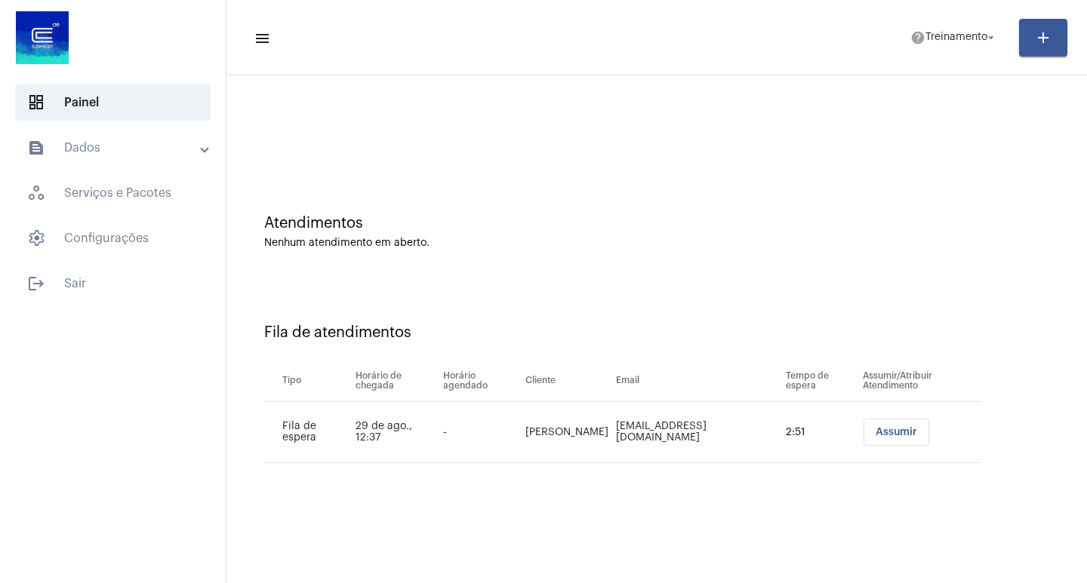 The image size is (1087, 583). I want to click on mat-expansion-panel-header: sidenav iconDados, so click(117, 148).